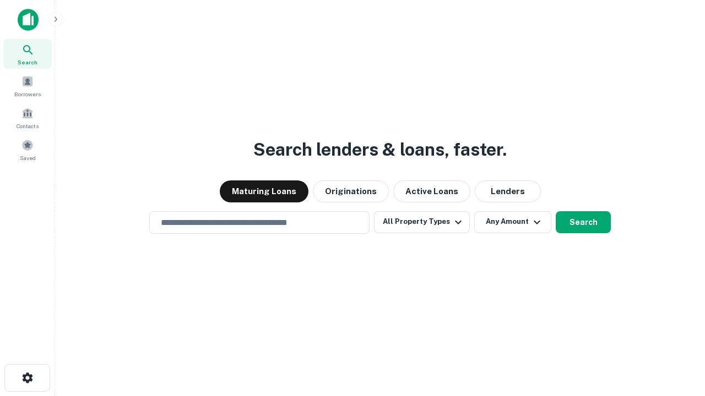 This screenshot has height=396, width=705. I want to click on button: Lenders, so click(508, 192).